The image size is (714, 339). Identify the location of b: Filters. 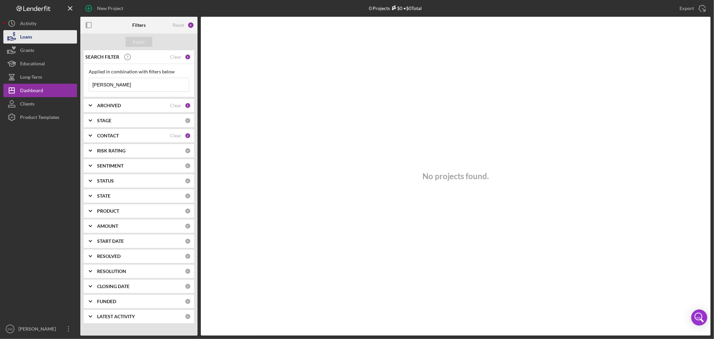
(139, 25).